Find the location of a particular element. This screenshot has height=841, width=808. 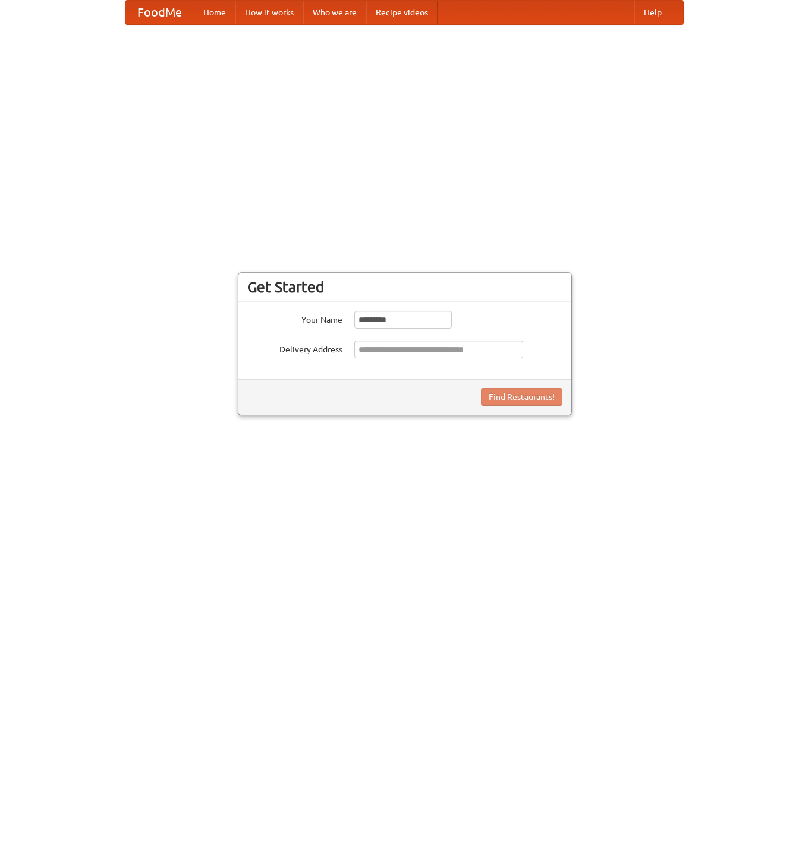

label: Delivery Address is located at coordinates (295, 348).